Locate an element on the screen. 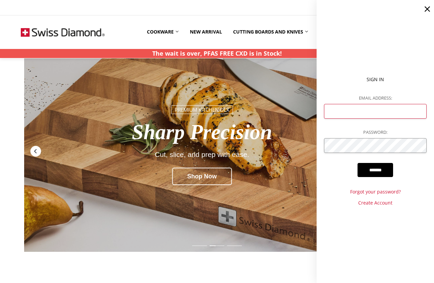 The height and width of the screenshot is (283, 434). a: New arrival is located at coordinates (206, 32).